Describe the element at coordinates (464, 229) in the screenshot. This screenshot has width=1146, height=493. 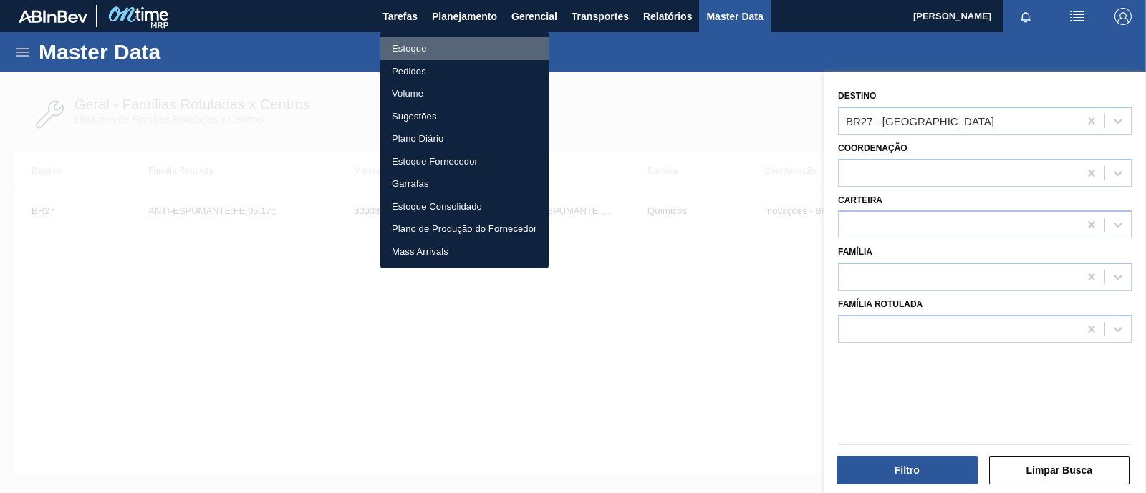
I see `li: Plano de Produção do Fornecedor` at that location.